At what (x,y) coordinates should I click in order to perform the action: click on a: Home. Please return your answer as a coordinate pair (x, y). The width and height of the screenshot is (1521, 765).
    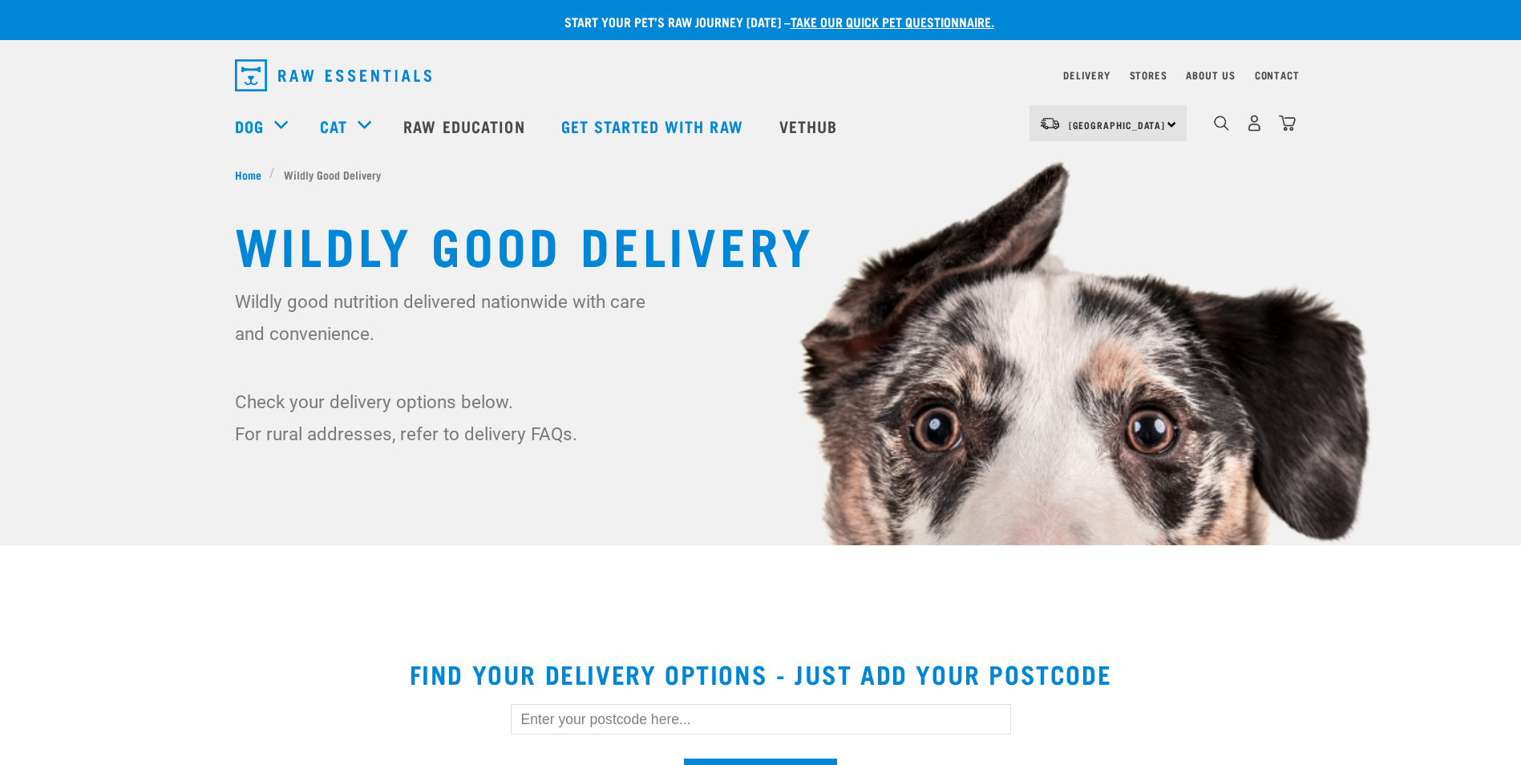
    Looking at the image, I should click on (253, 174).